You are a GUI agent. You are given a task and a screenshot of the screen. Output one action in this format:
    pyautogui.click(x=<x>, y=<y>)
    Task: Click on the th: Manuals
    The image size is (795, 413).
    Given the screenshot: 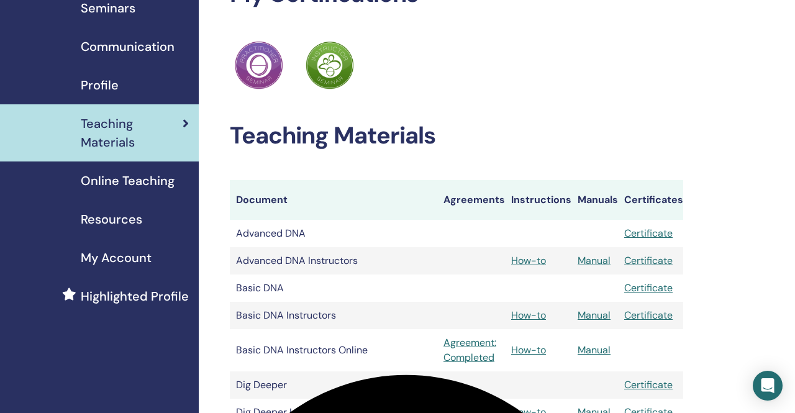 What is the action you would take?
    pyautogui.click(x=594, y=200)
    